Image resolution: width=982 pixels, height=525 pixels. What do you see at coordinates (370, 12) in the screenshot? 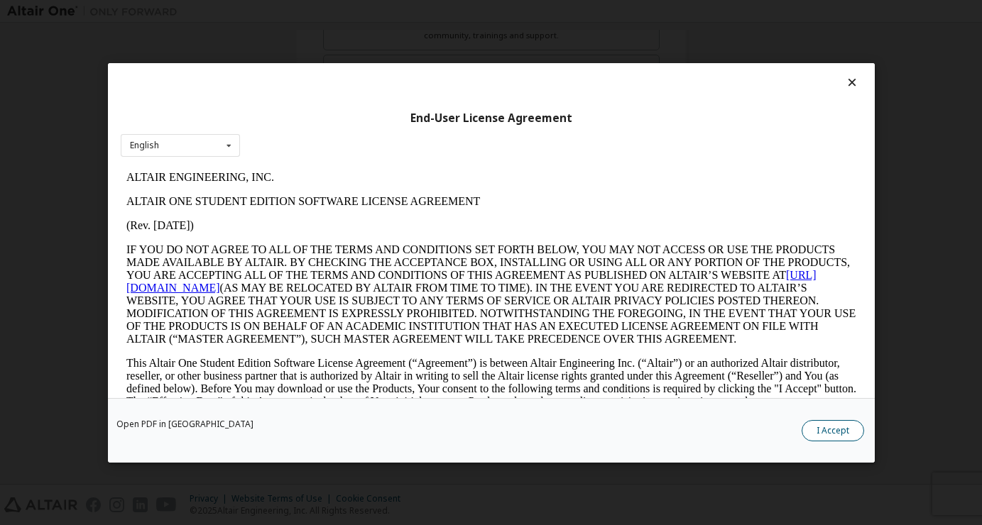
I see `p: ALTAIR ENGINEERING, INC.` at bounding box center [370, 12].